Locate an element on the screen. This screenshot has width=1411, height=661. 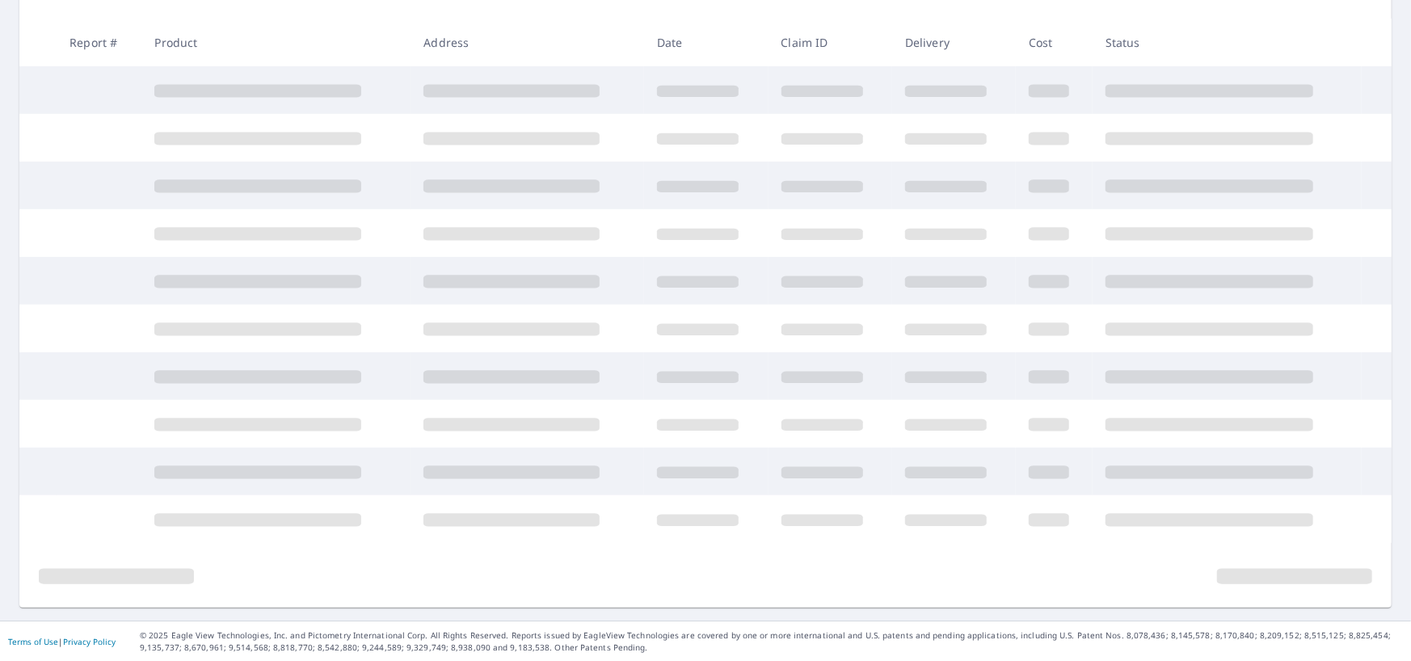
th: Claim ID is located at coordinates (830, 42).